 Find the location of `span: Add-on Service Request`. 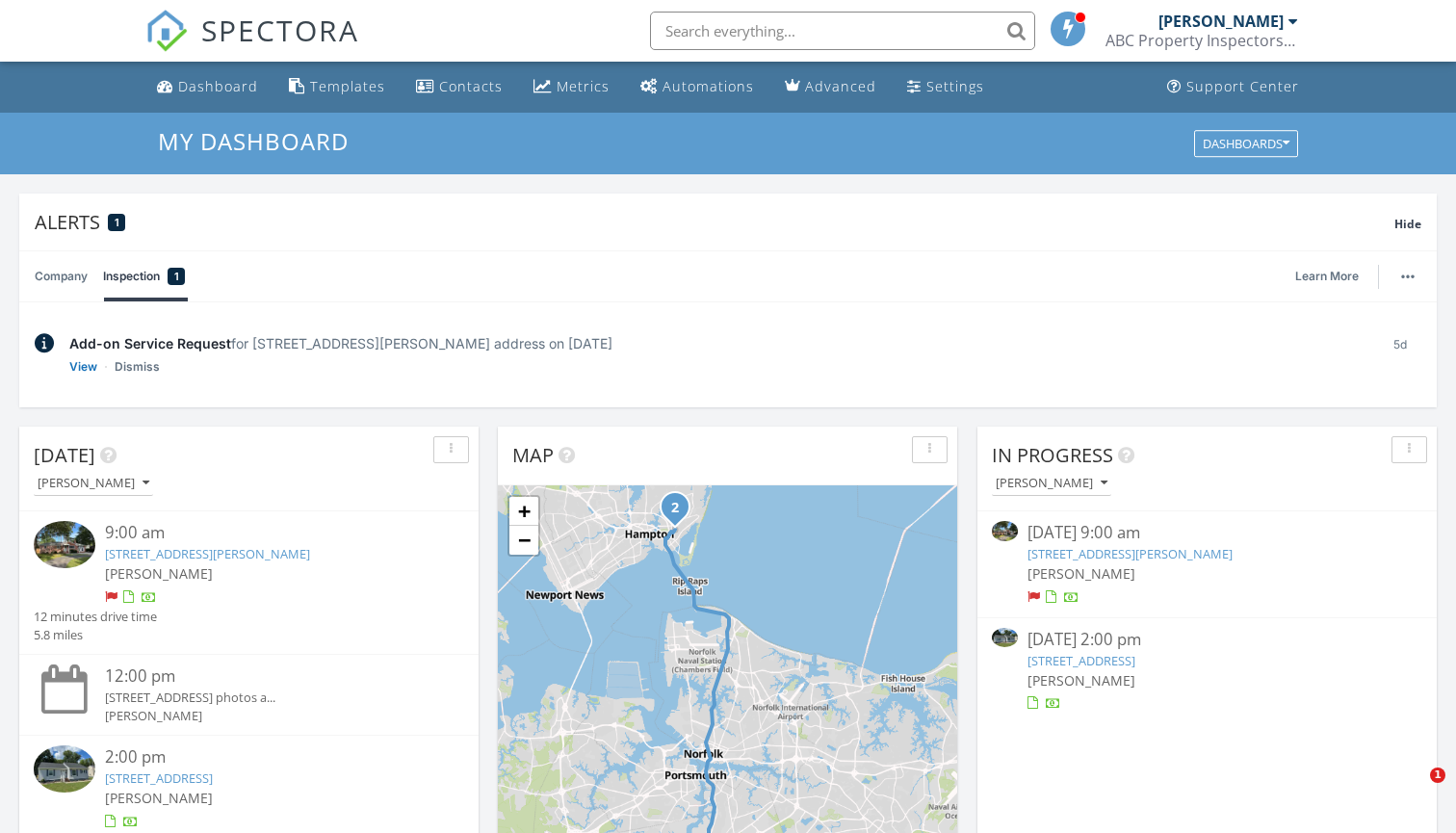

span: Add-on Service Request is located at coordinates (150, 343).